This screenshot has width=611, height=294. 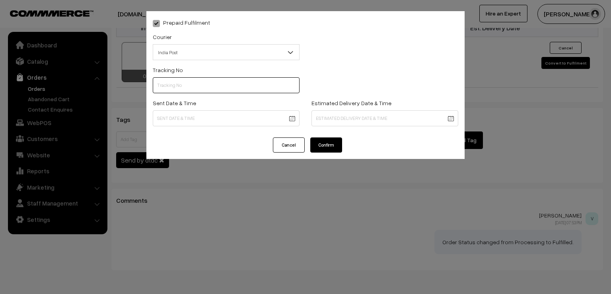 What do you see at coordinates (326, 145) in the screenshot?
I see `button: Confirm` at bounding box center [326, 145].